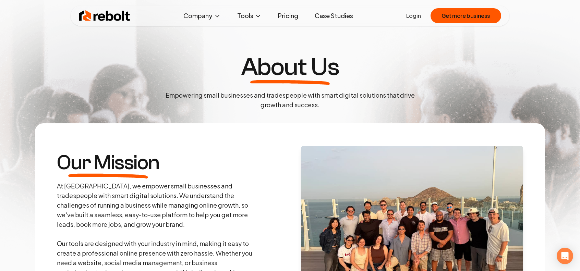  Describe the element at coordinates (104, 16) in the screenshot. I see `img: Rebolt Logo` at that location.